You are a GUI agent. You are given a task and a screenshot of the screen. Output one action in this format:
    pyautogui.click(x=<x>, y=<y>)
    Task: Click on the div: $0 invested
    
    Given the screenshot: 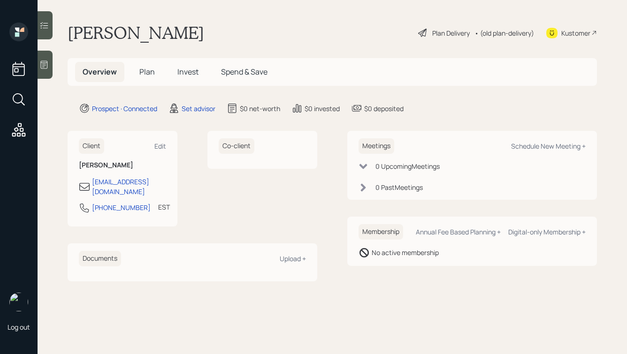 What is the action you would take?
    pyautogui.click(x=322, y=108)
    